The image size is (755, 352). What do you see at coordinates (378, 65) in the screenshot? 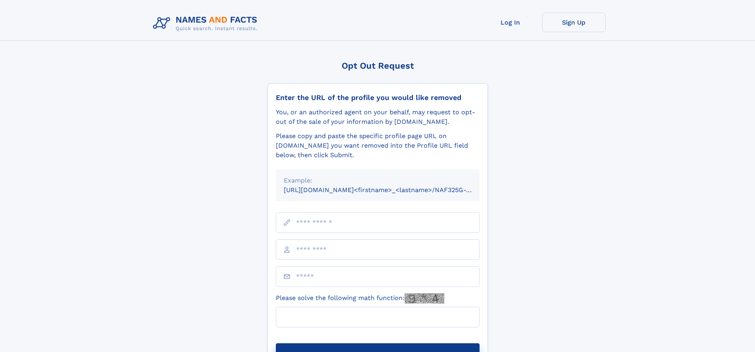
I see `div: Opt Out Request` at bounding box center [378, 65].